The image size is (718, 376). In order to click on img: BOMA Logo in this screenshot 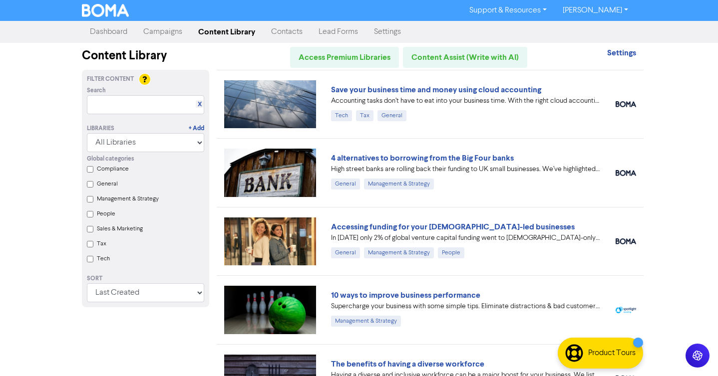, I will do `click(105, 10)`.